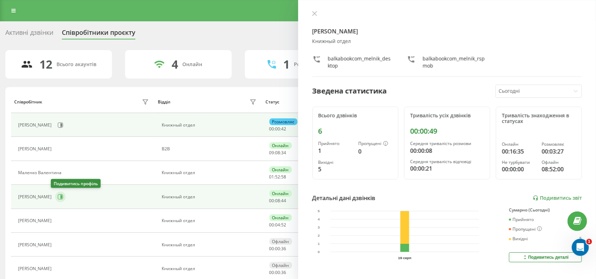 The width and height of the screenshot is (596, 279). Describe the element at coordinates (284, 200) in the screenshot. I see `span: 44` at that location.